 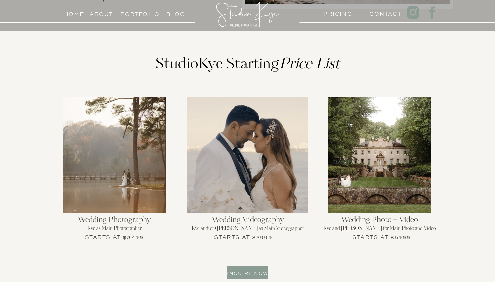 What do you see at coordinates (248, 272) in the screenshot?
I see `h3: Inquire now` at bounding box center [248, 272].